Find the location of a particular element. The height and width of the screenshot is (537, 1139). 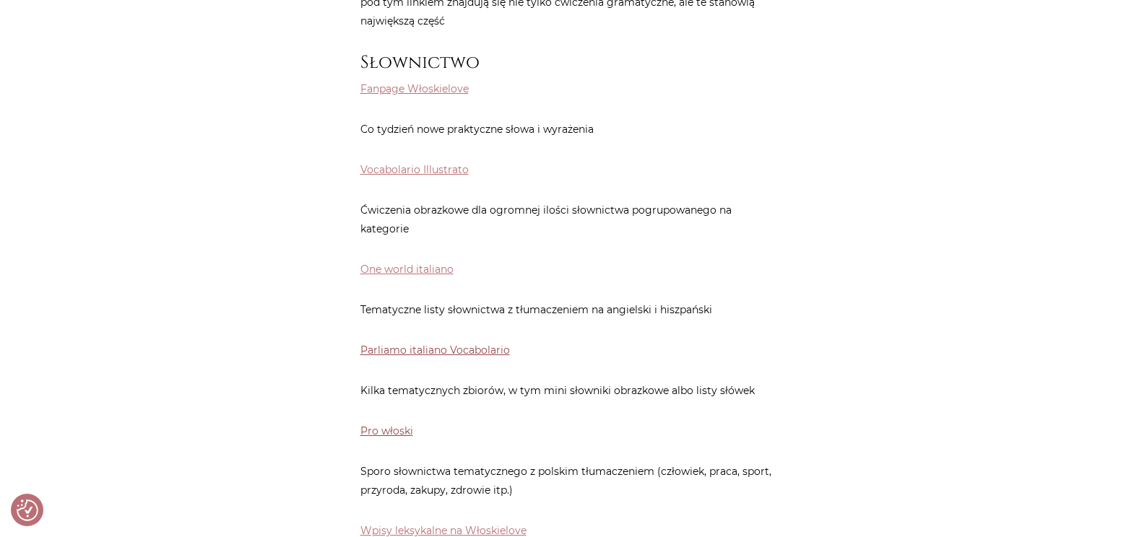

h3: Słownictwo is located at coordinates (570, 62).